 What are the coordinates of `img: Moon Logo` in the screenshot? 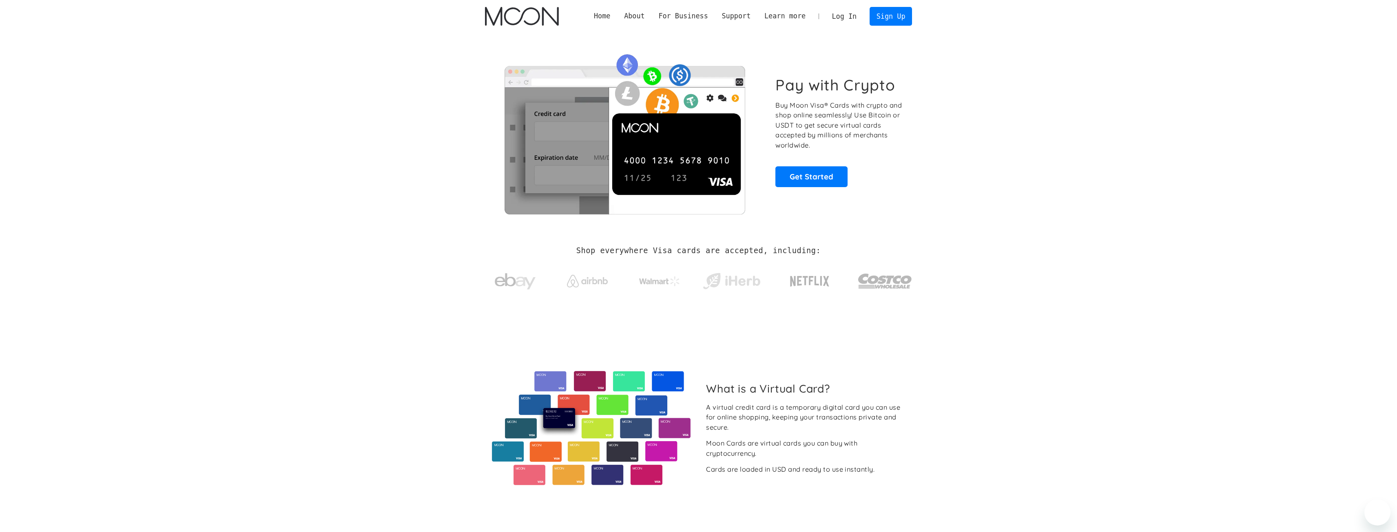 It's located at (522, 16).